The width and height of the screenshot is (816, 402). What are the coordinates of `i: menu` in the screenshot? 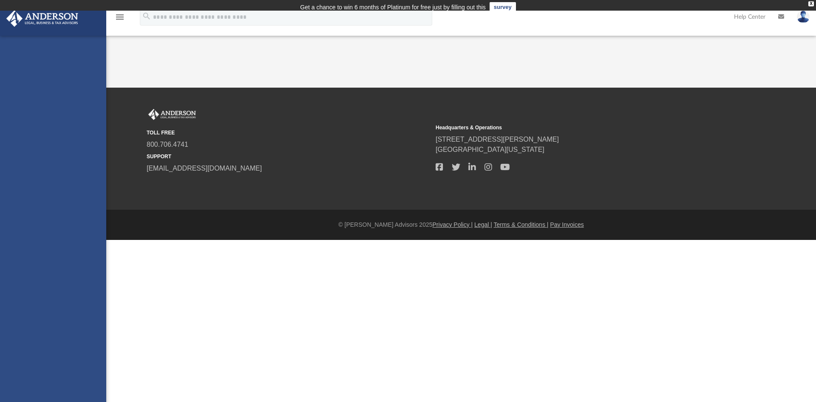 It's located at (120, 17).